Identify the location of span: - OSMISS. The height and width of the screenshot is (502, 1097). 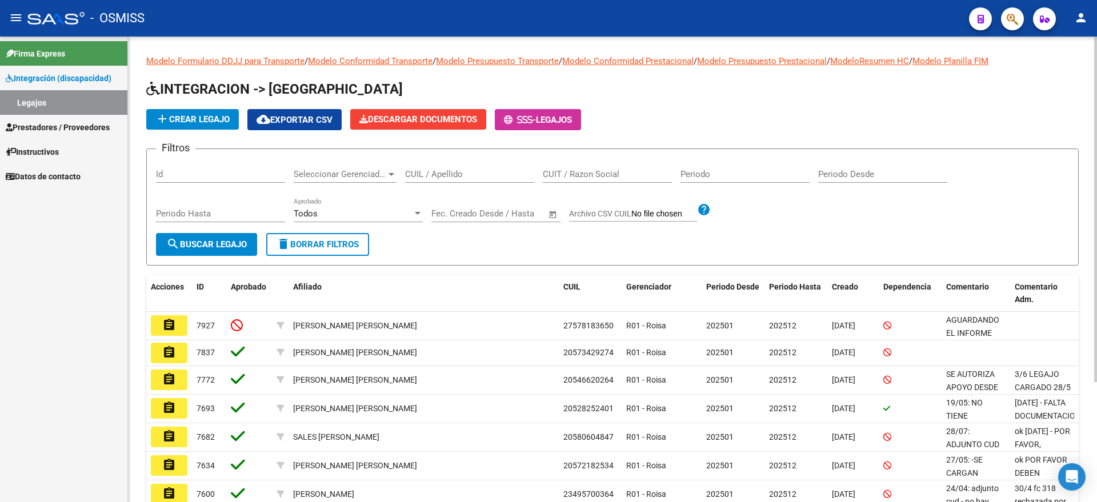
(117, 18).